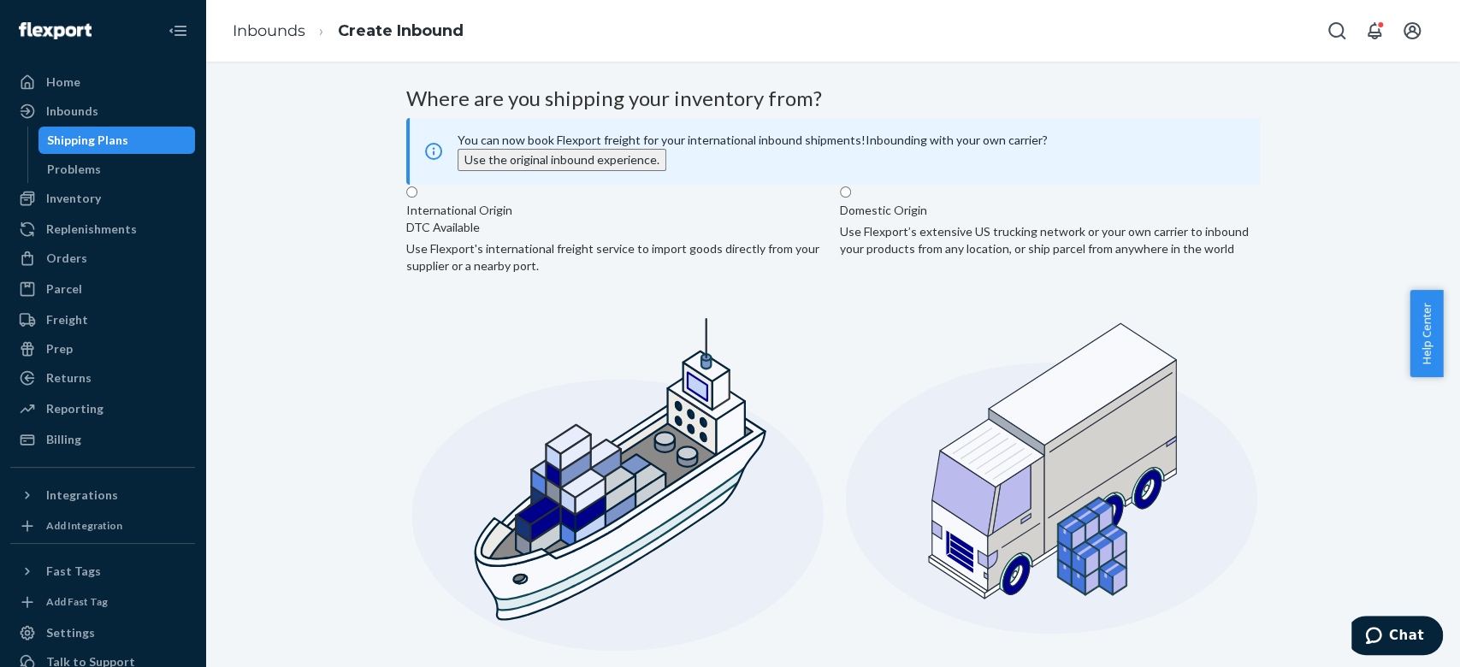 This screenshot has height=667, width=1460. Describe the element at coordinates (74, 169) in the screenshot. I see `div: Problems` at that location.